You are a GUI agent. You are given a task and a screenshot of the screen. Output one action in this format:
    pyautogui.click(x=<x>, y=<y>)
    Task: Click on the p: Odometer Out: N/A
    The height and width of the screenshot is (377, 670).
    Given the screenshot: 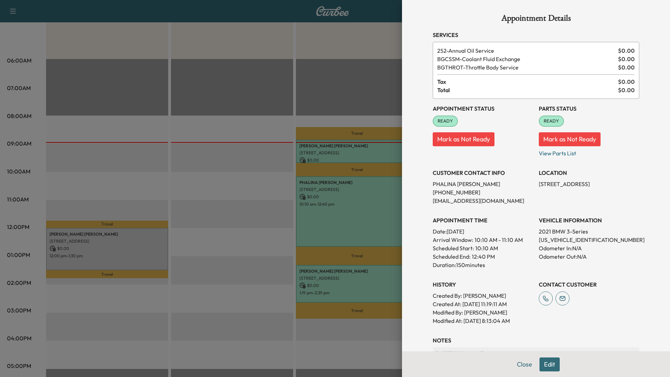 What is the action you would take?
    pyautogui.click(x=589, y=256)
    